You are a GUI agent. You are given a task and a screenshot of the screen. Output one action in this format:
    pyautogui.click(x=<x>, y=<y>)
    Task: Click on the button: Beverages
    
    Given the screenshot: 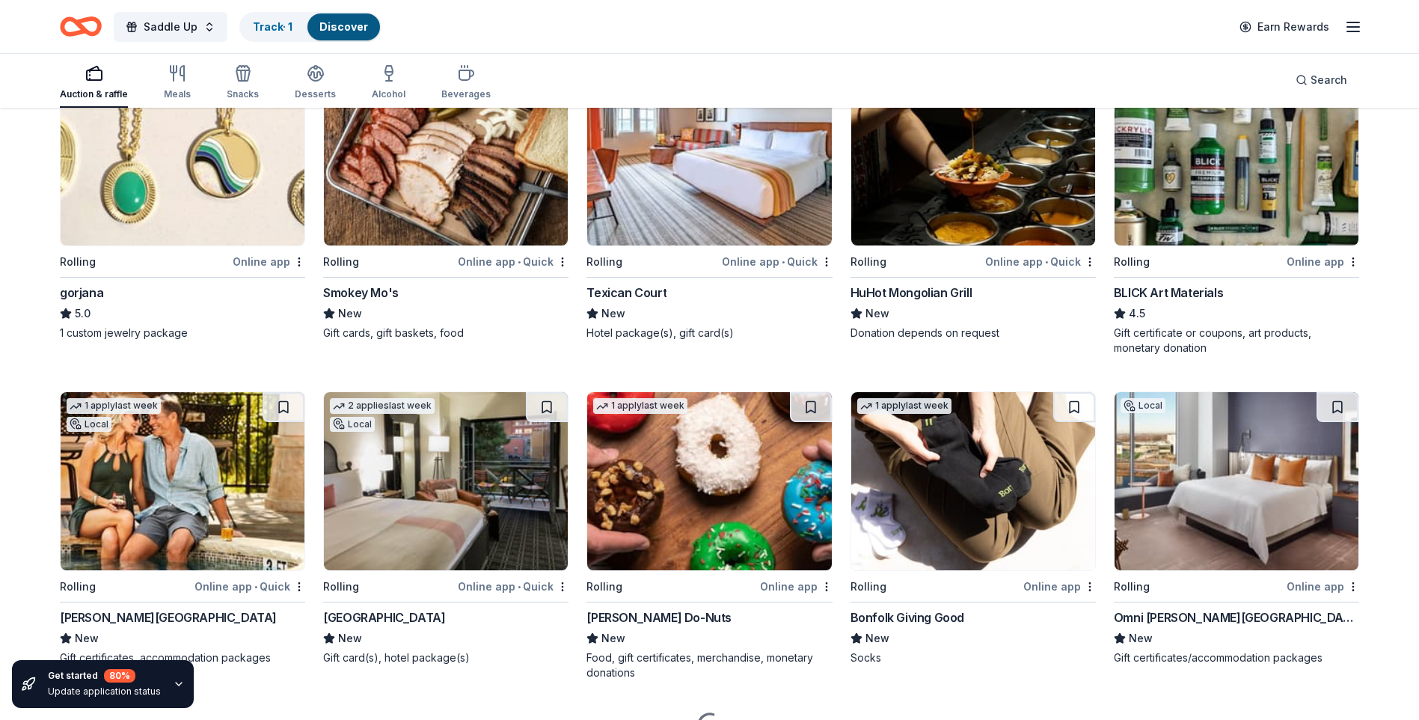 What is the action you would take?
    pyautogui.click(x=466, y=83)
    